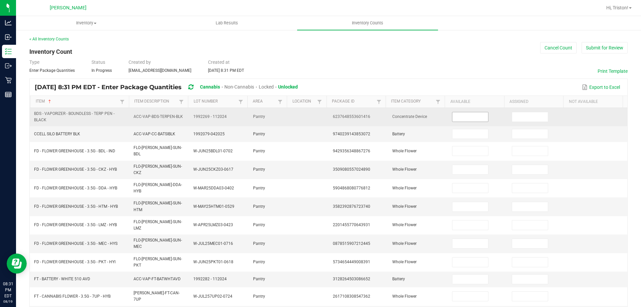 Image resolution: width=641 pixels, height=307 pixels. Describe the element at coordinates (156, 102) in the screenshot. I see `a: Item DescriptionSortable` at that location.